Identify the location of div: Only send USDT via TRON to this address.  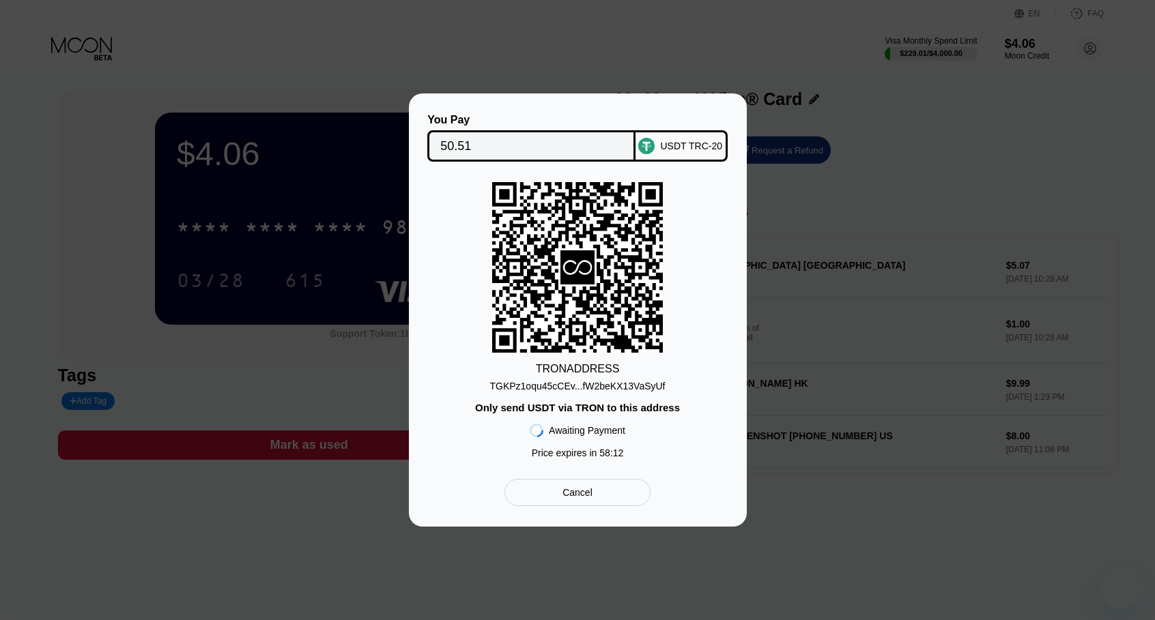
(577, 407).